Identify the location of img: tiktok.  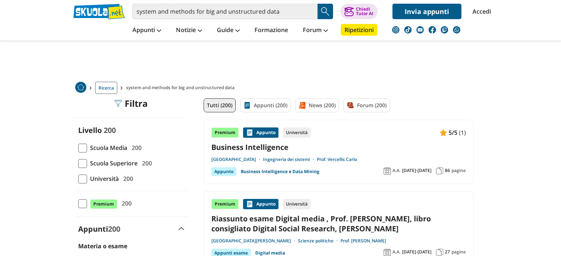
(408, 30).